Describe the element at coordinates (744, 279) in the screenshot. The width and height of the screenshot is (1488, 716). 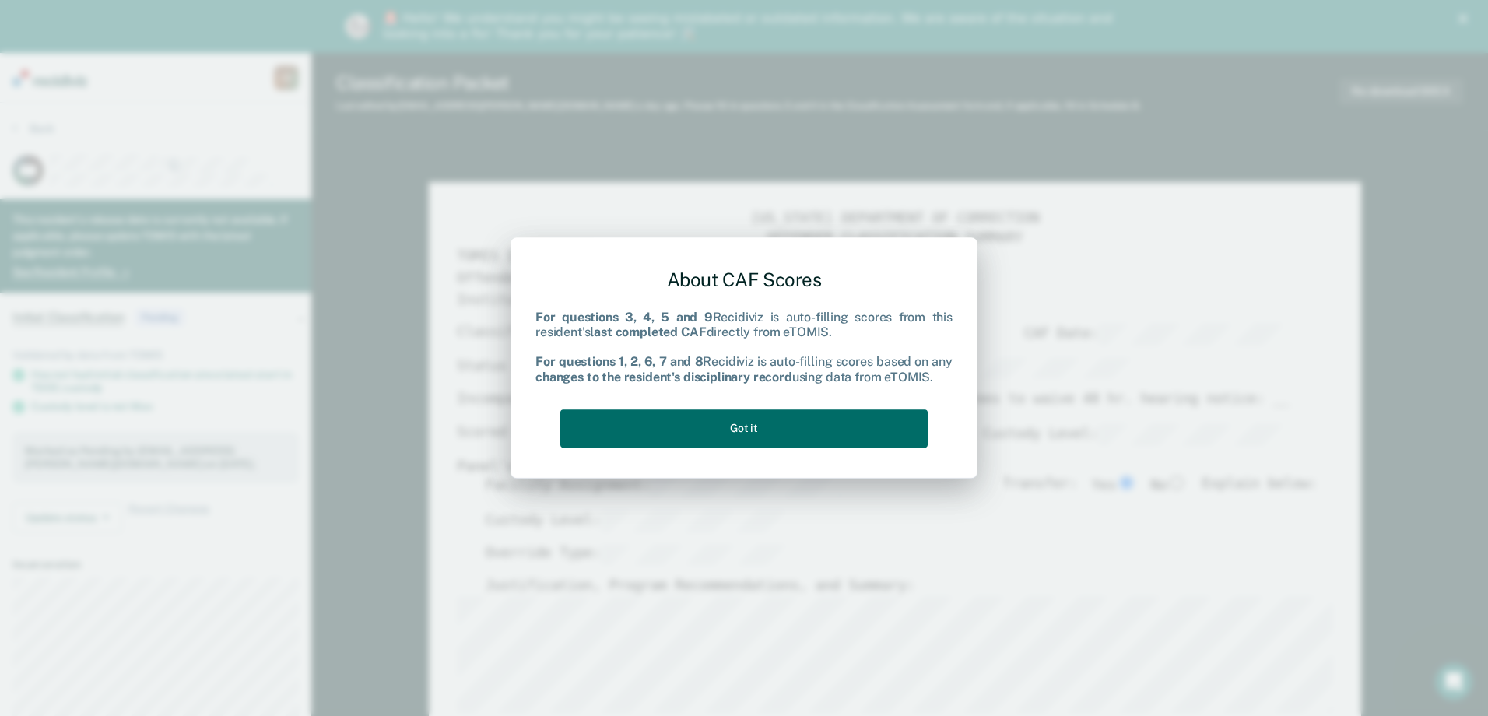
I see `div: About CAF Scores` at that location.